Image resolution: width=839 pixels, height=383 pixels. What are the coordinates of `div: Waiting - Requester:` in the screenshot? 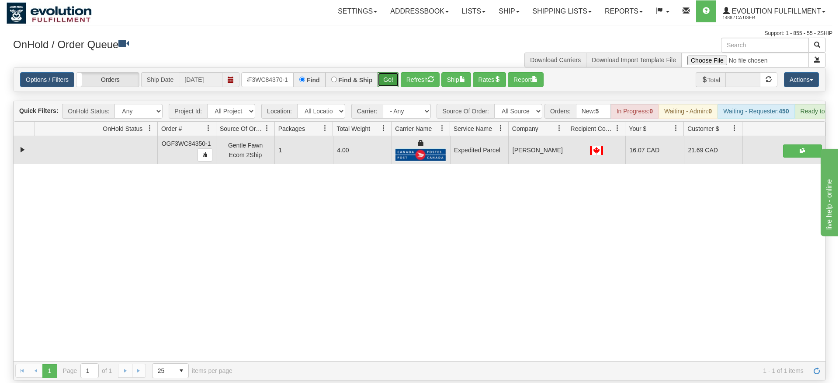 It's located at (756, 111).